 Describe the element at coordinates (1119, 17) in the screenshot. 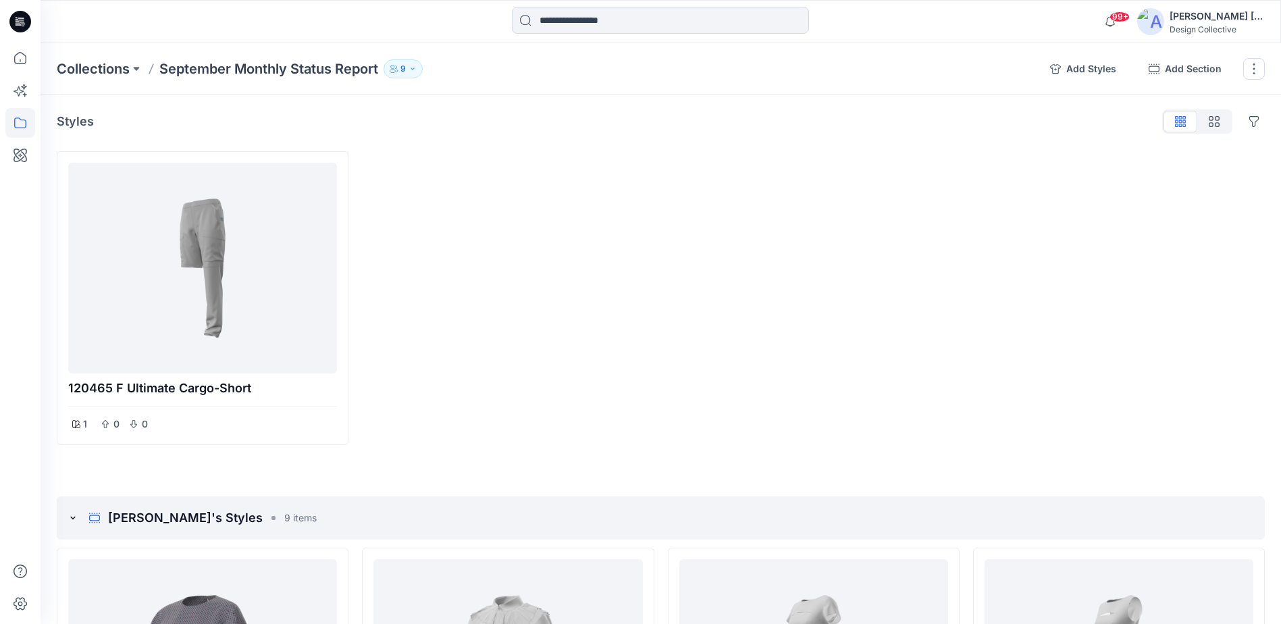

I see `span: 99+` at that location.